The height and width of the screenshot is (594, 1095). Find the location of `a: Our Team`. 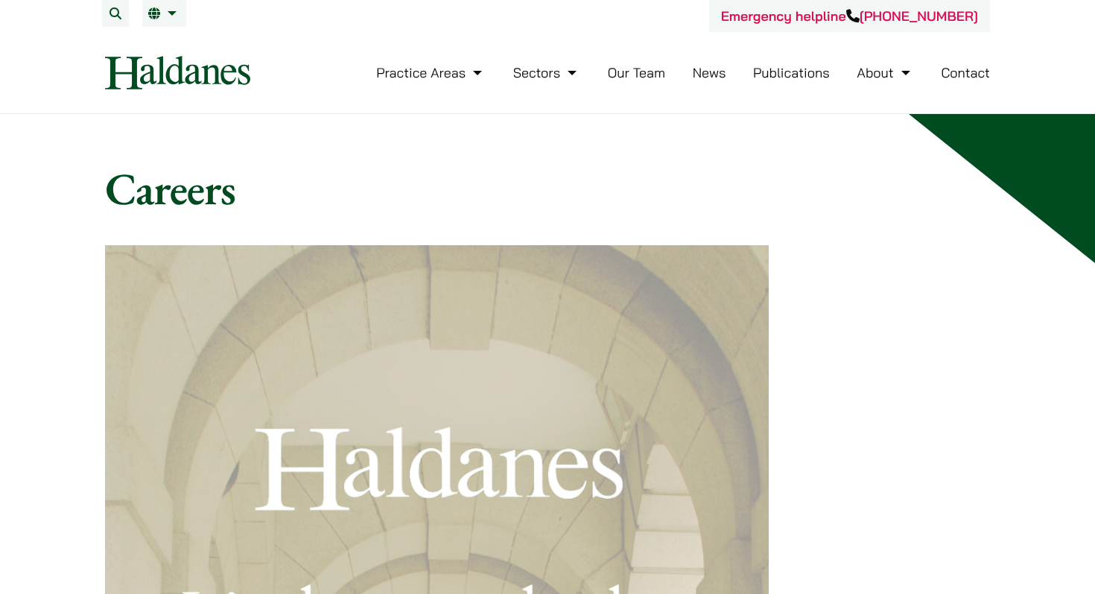

a: Our Team is located at coordinates (636, 72).